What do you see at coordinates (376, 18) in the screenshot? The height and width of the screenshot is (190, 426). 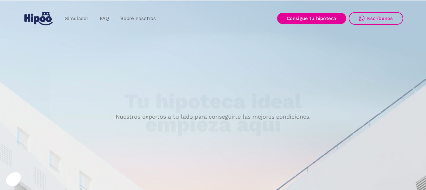 I see `a: Escríbenos` at bounding box center [376, 18].